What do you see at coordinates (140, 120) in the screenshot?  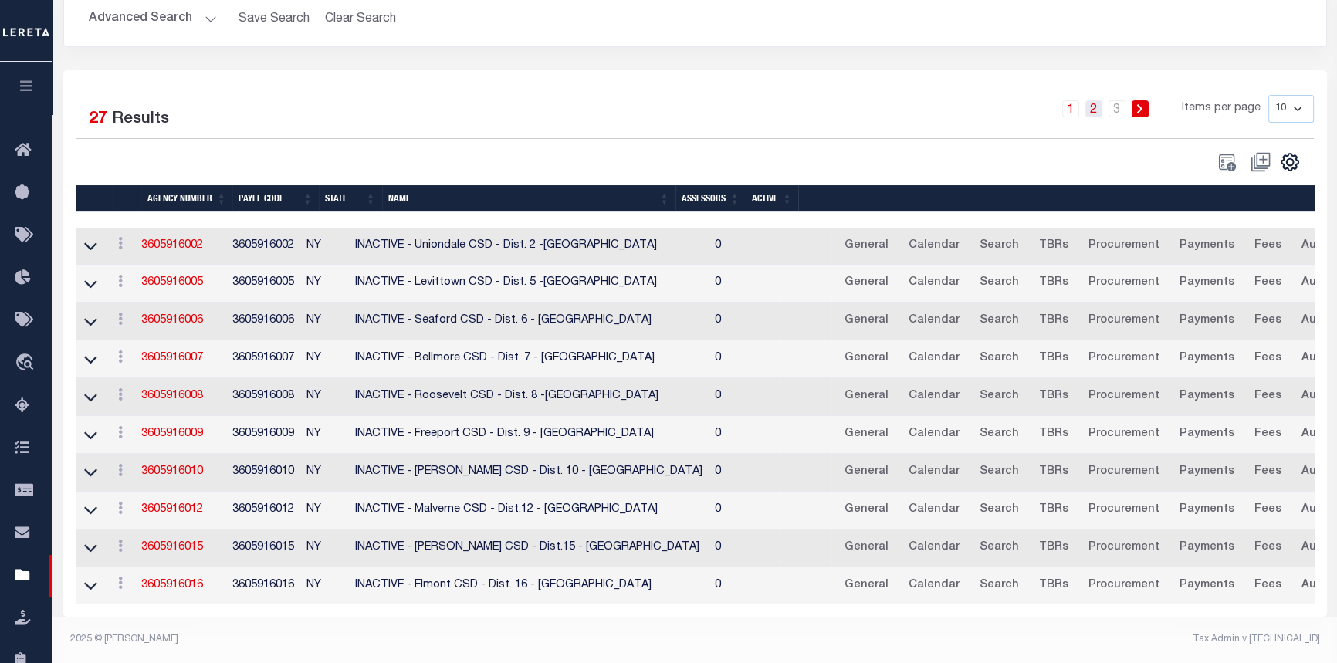 I see `label: Results` at bounding box center [140, 120].